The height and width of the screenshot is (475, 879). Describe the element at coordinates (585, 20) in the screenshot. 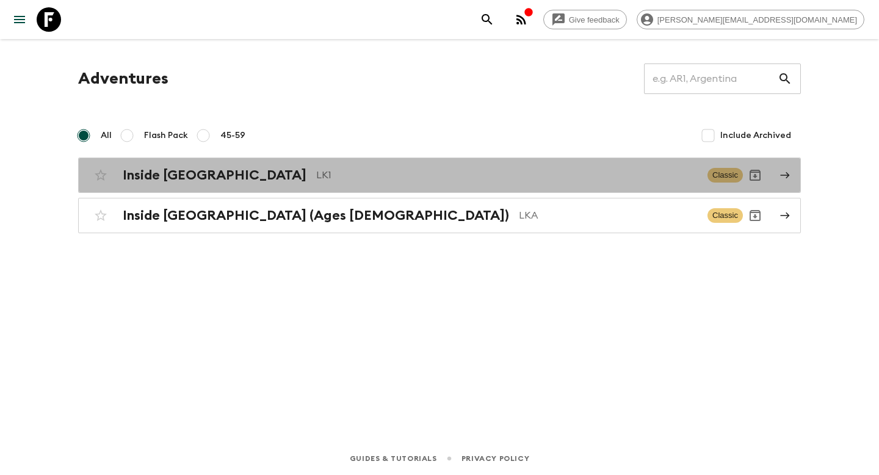

I see `a: Give feedback` at that location.